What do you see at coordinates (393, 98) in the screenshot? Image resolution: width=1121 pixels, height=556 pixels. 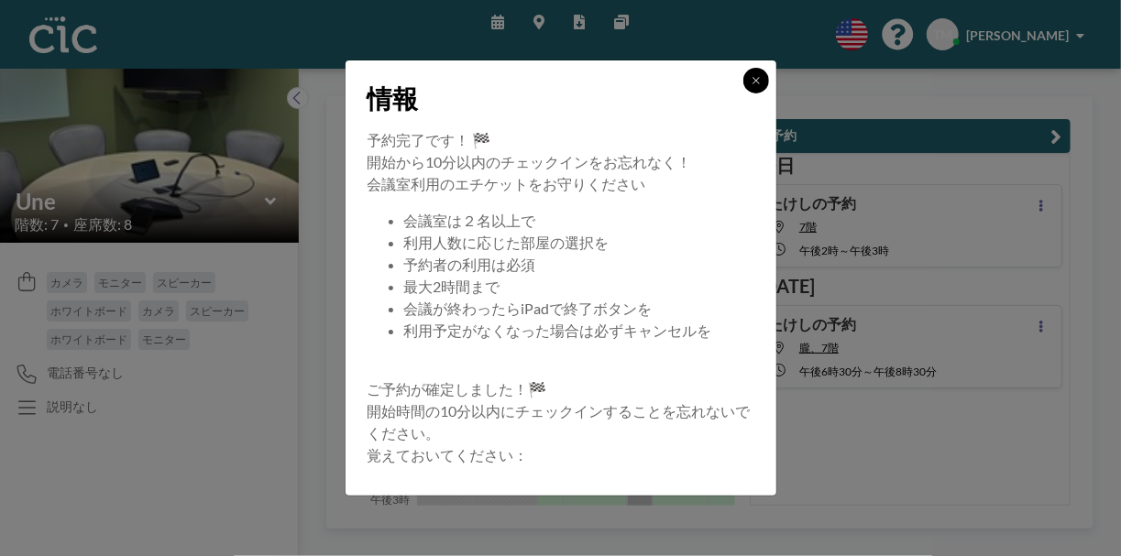 I see `font: 情報` at bounding box center [393, 98].